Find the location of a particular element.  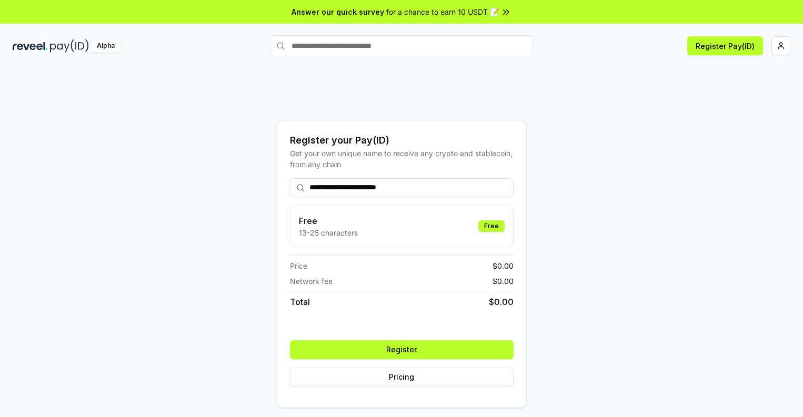

img: pay_id is located at coordinates (69, 46).